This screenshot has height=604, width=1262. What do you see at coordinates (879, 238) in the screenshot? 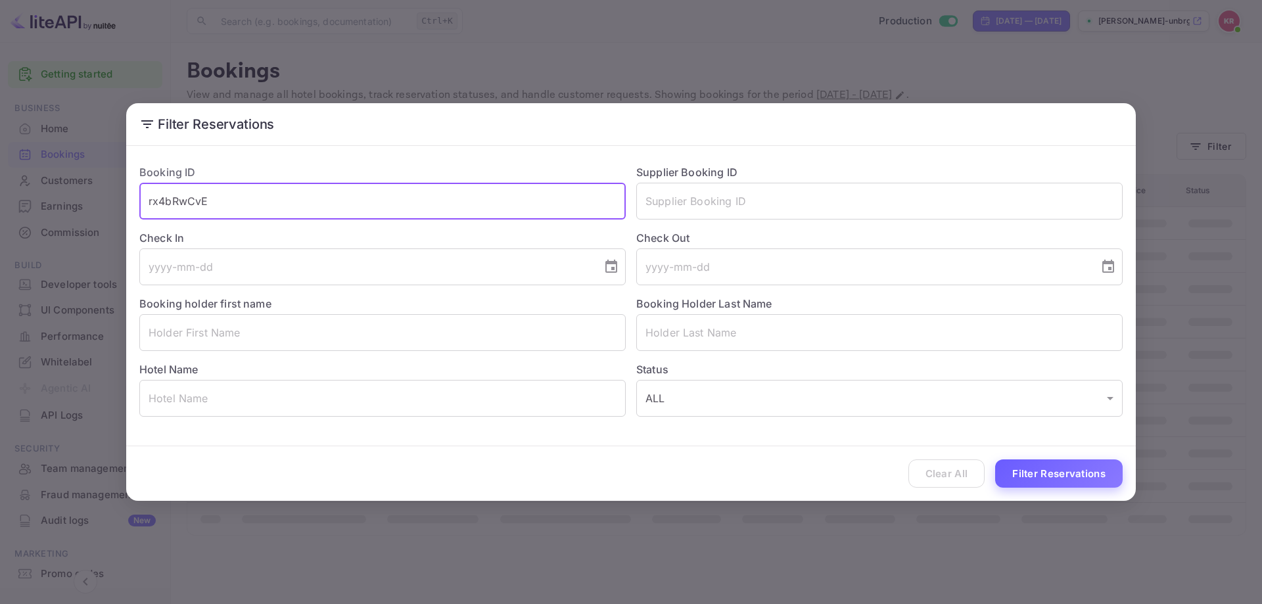
I see `label: Check Out` at bounding box center [879, 238].